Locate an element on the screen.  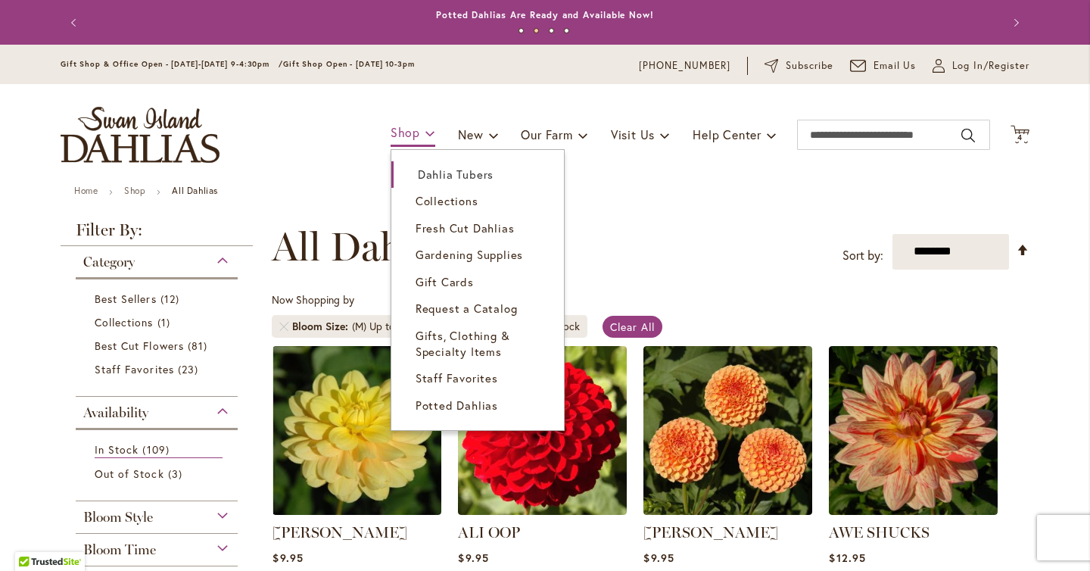
img: AWE SHUCKS is located at coordinates (913, 430).